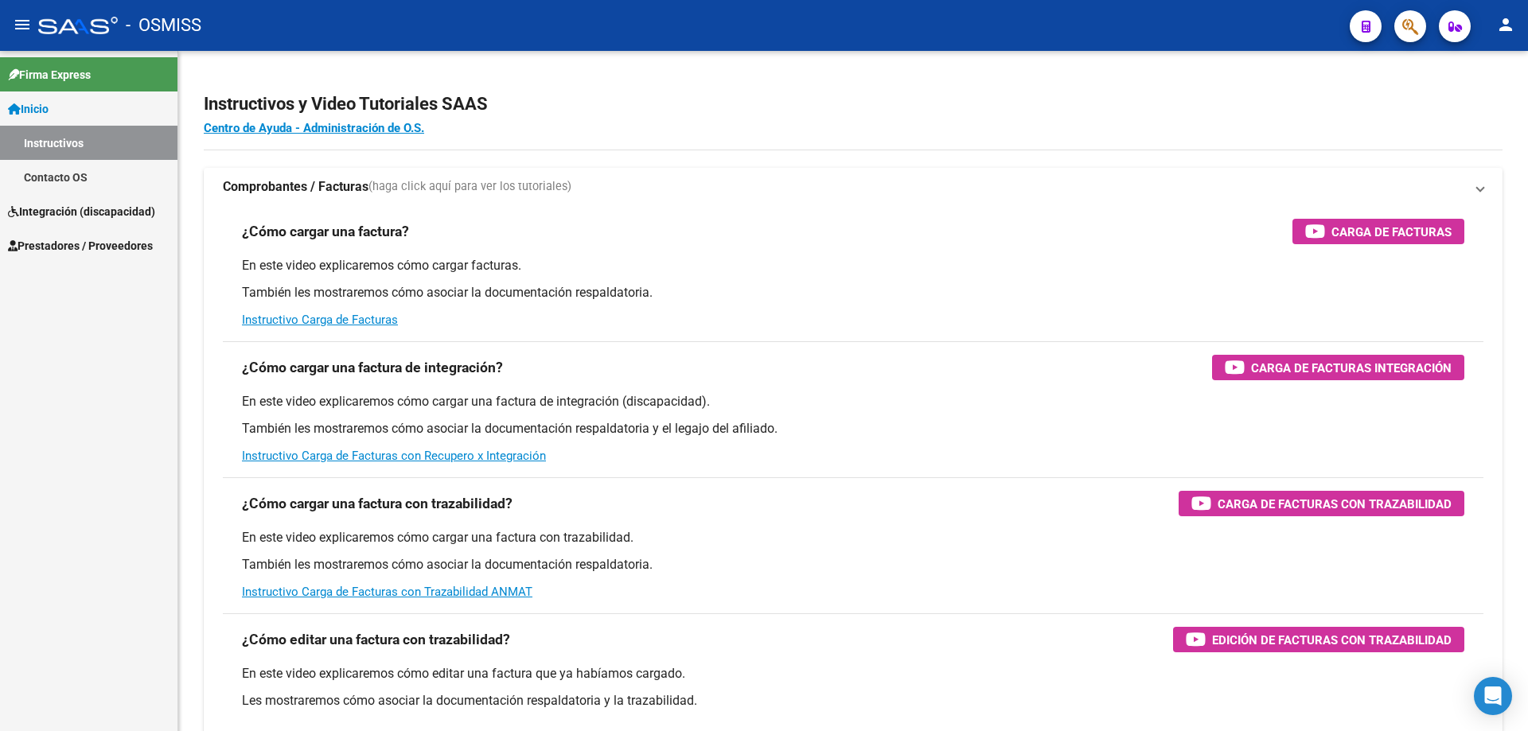 This screenshot has width=1528, height=731. Describe the element at coordinates (387, 592) in the screenshot. I see `a: Instructivo Carga de Facturas con Trazabilidad ANMAT` at that location.